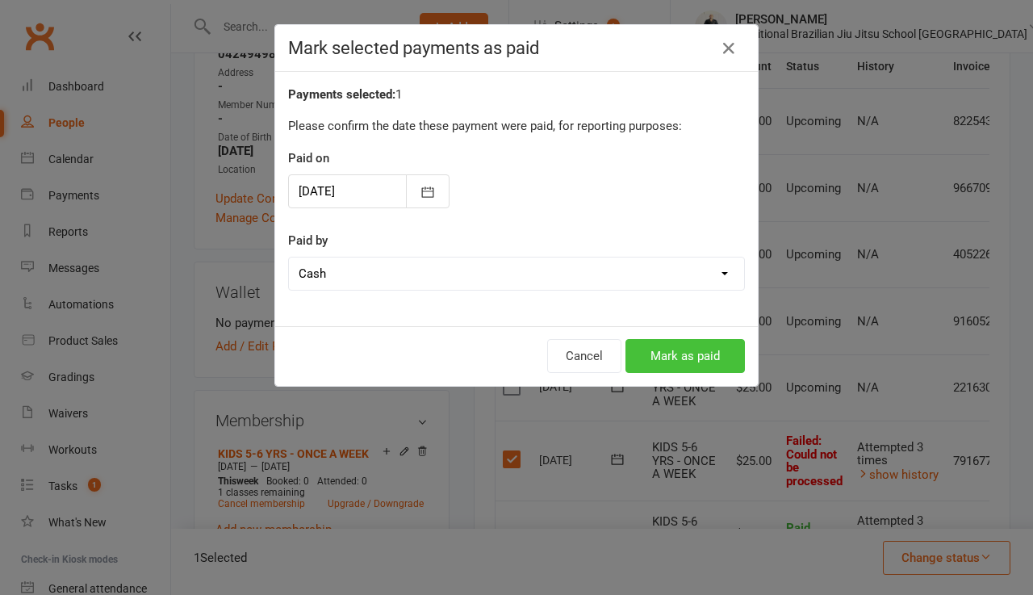 Image resolution: width=1033 pixels, height=595 pixels. What do you see at coordinates (516, 94) in the screenshot?
I see `div: 1` at bounding box center [516, 94].